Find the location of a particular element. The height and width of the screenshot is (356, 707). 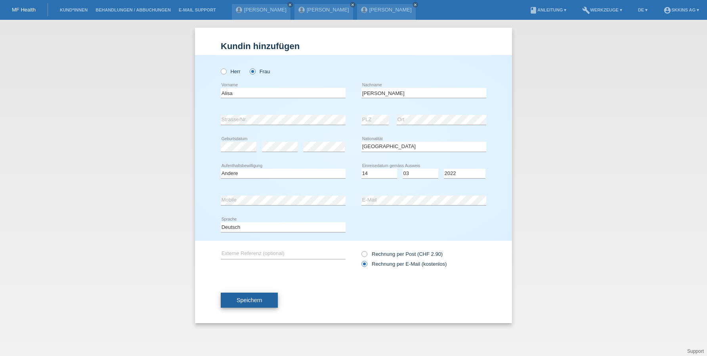

a: MF Health is located at coordinates (24, 10).